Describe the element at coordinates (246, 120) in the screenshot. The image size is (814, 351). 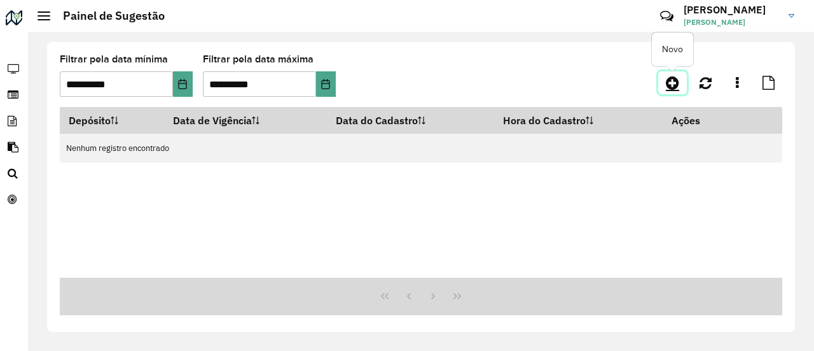
I see `th: Data de Vigência` at that location.